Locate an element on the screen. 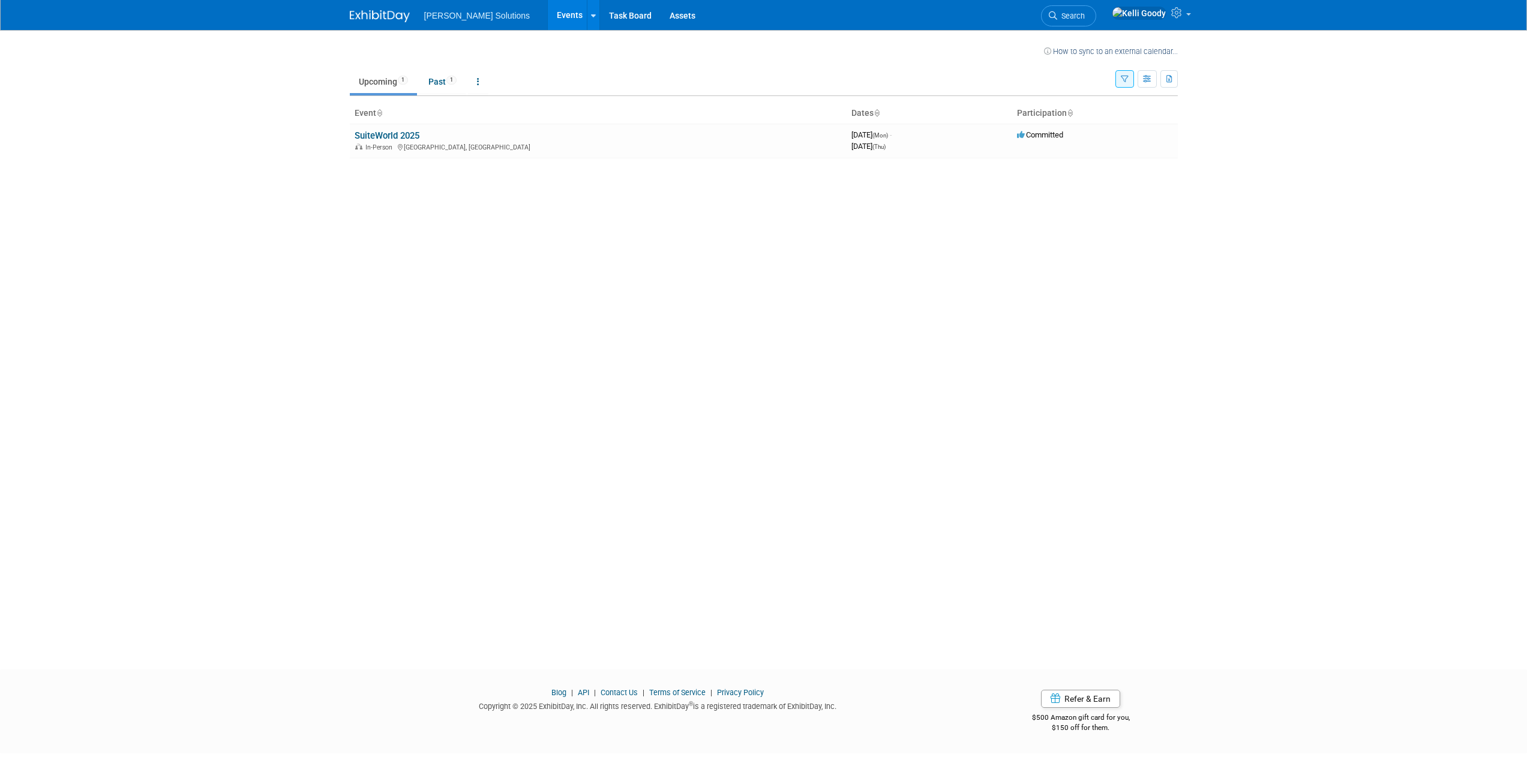 The width and height of the screenshot is (1527, 763). div: Copyright © 2025 ExhibitDay, Inc. All rights reserved. ExhibitDay is a registered trademark of Ex... is located at coordinates (658, 704).